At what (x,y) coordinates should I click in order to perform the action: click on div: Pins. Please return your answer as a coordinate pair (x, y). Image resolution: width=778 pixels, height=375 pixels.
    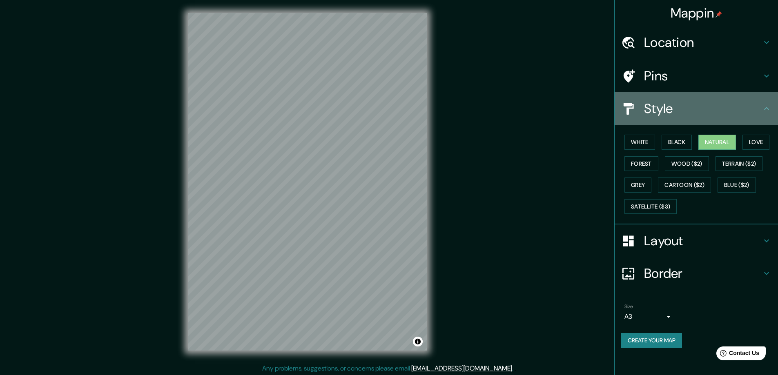
    Looking at the image, I should click on (696, 76).